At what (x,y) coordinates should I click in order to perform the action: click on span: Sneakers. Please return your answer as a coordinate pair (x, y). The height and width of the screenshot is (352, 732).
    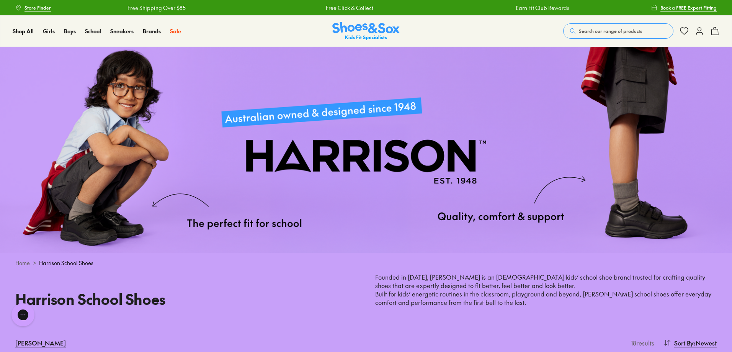
    Looking at the image, I should click on (122, 31).